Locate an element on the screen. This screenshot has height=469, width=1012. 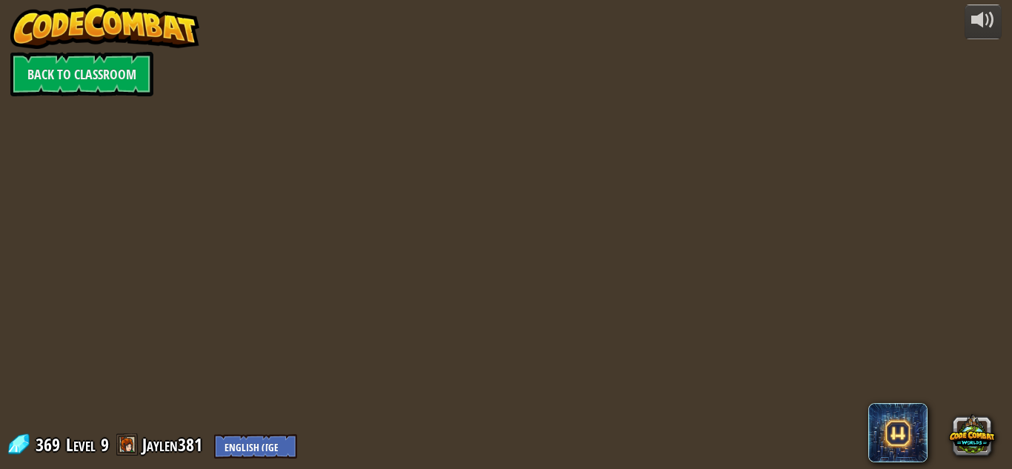
span: 9 is located at coordinates (104, 444).